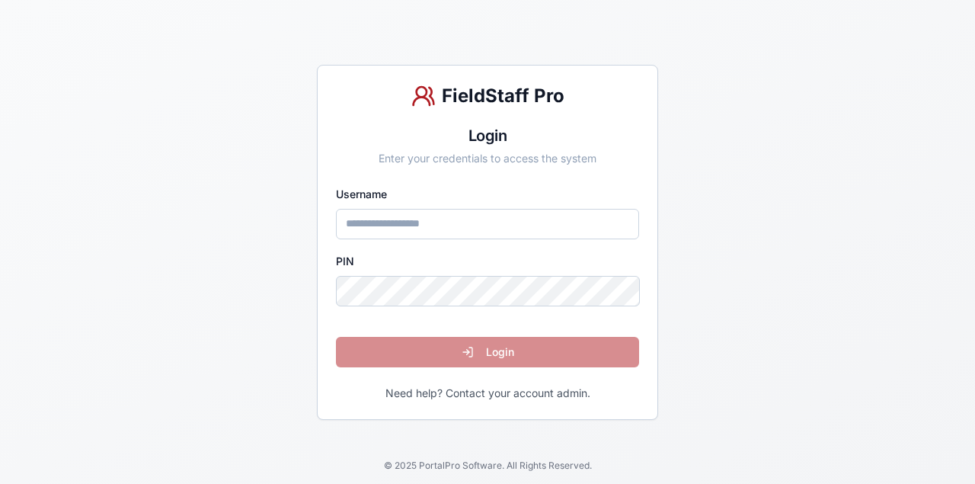  Describe the element at coordinates (361, 194) in the screenshot. I see `label: Username` at that location.